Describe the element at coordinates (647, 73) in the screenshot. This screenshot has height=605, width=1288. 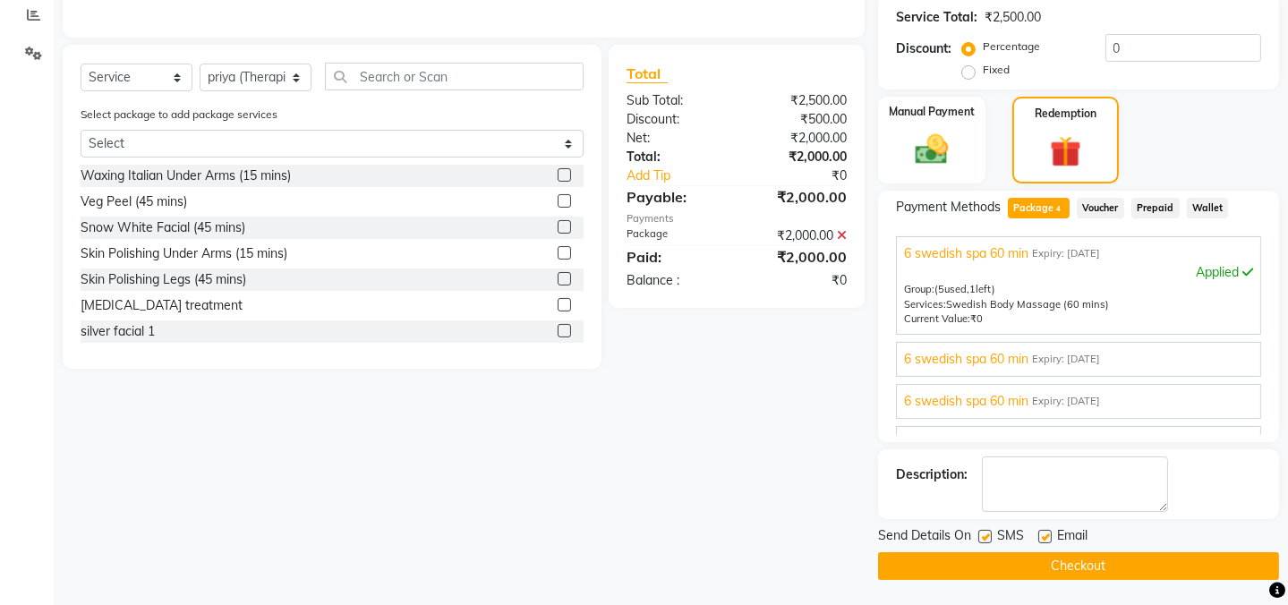
I see `span: Total` at that location.